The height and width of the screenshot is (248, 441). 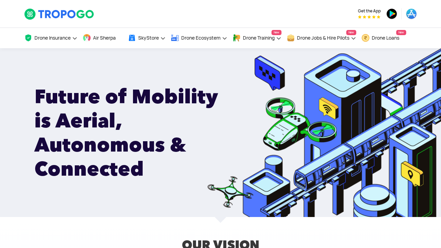 I want to click on span: Air Sherpa, so click(x=104, y=38).